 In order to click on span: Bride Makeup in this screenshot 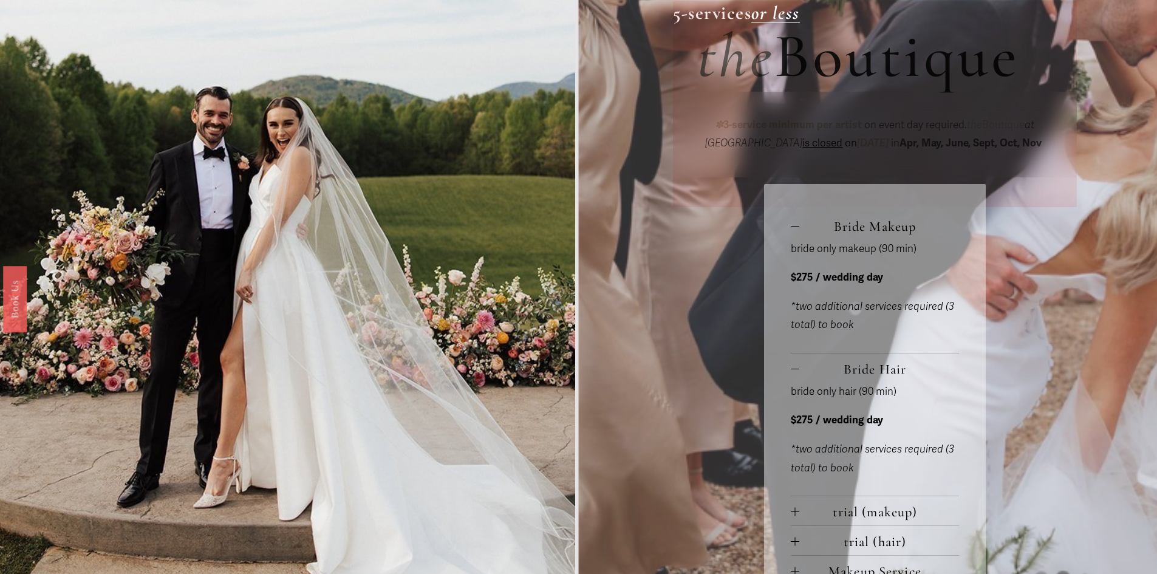, I will do `click(879, 226)`.